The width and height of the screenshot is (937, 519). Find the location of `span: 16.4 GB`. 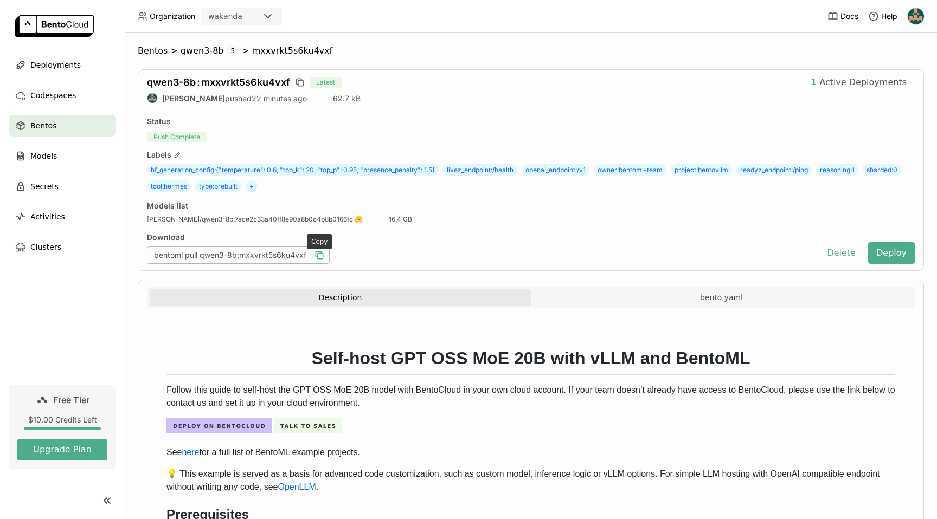

span: 16.4 GB is located at coordinates (400, 220).